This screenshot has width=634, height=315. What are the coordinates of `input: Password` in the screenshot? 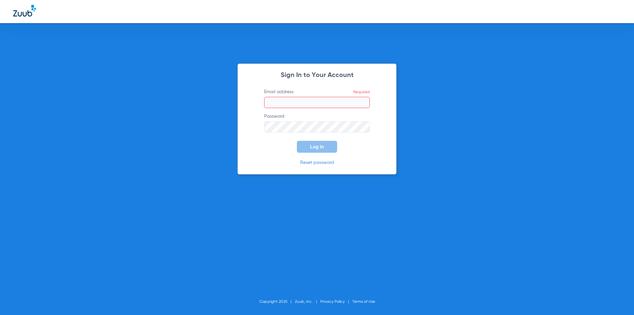 It's located at (317, 127).